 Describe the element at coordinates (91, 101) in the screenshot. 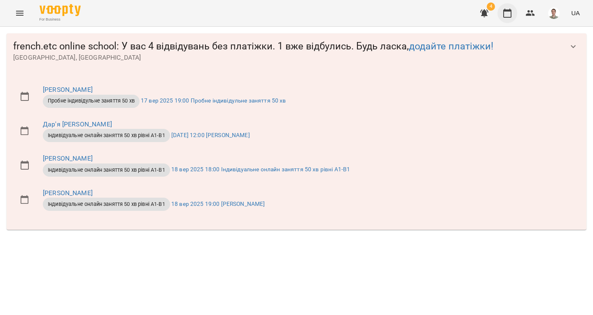

I see `span: Пробне індивідульне заняття 50 хв` at that location.